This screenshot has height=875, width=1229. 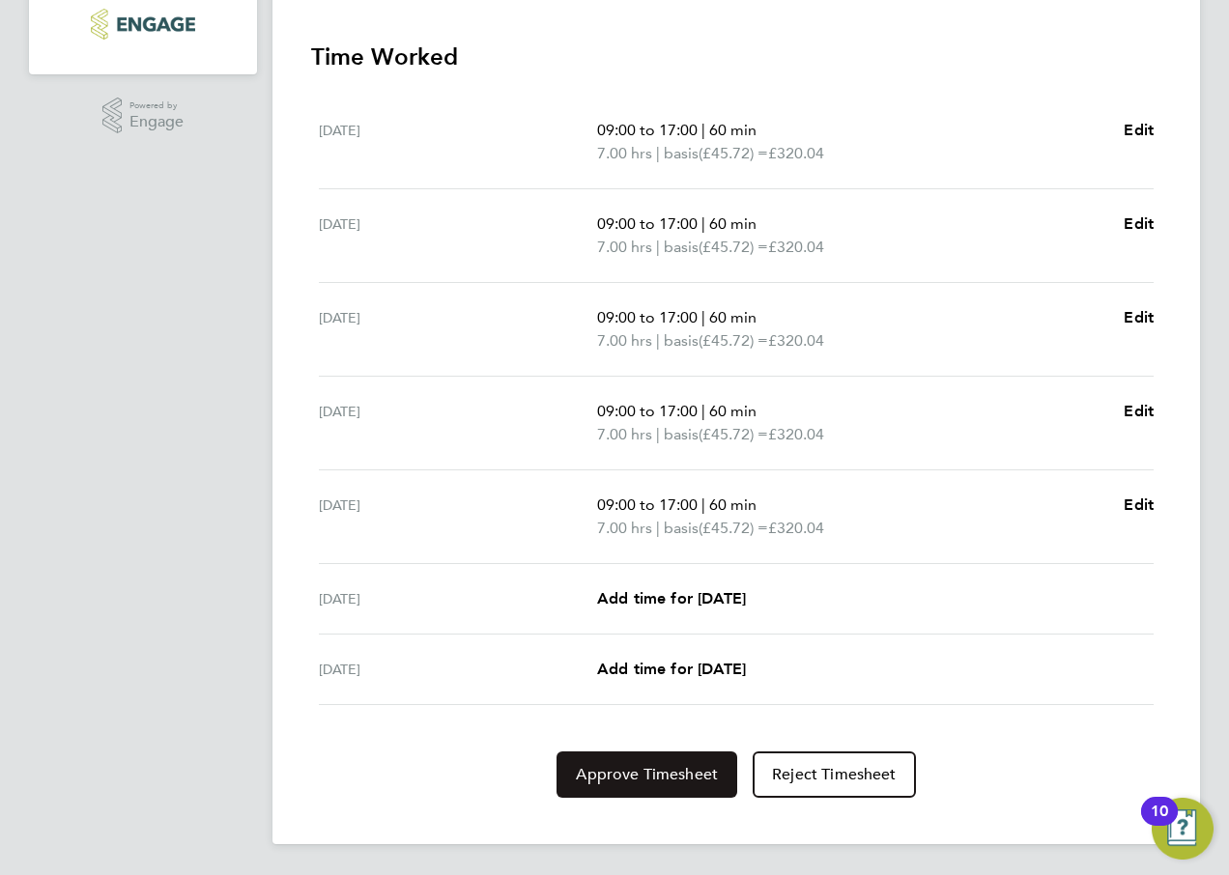 I want to click on img: ncclondon-logo-retina.png, so click(x=142, y=24).